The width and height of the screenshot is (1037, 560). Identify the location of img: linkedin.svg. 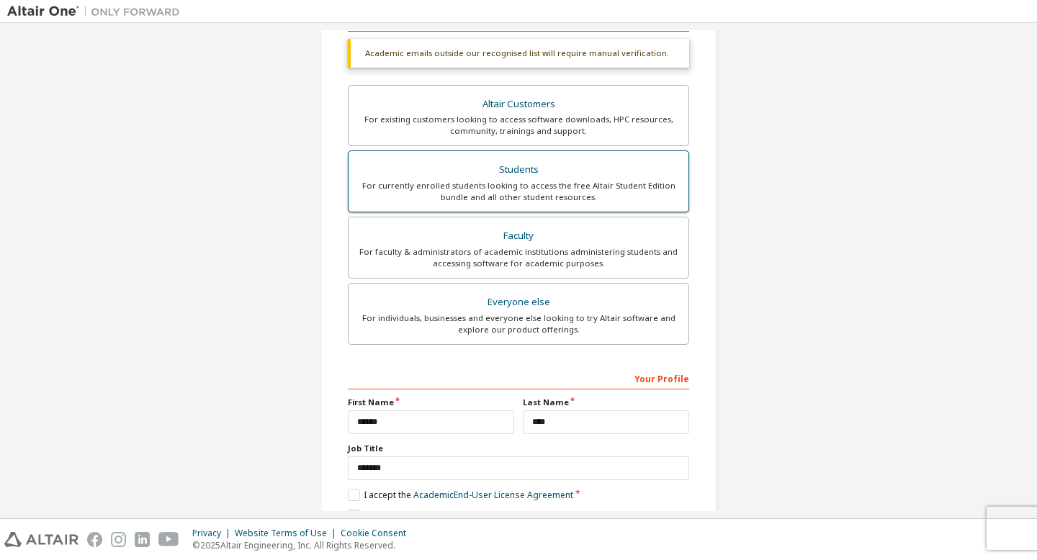
(142, 539).